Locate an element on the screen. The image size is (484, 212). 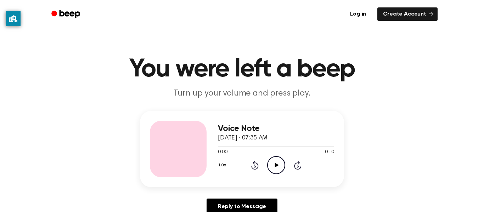
h1: You were left a beep is located at coordinates (242, 70).